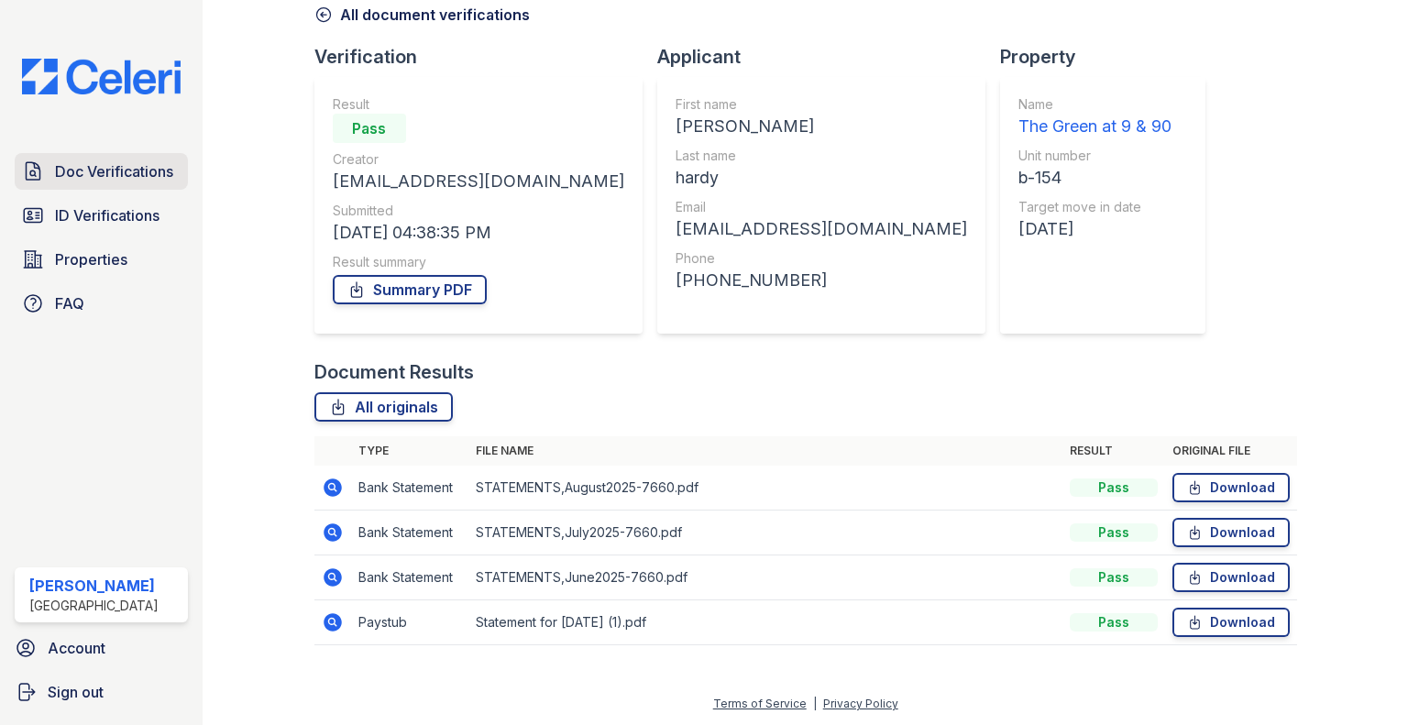 The image size is (1408, 725). I want to click on div: Submitted, so click(478, 211).